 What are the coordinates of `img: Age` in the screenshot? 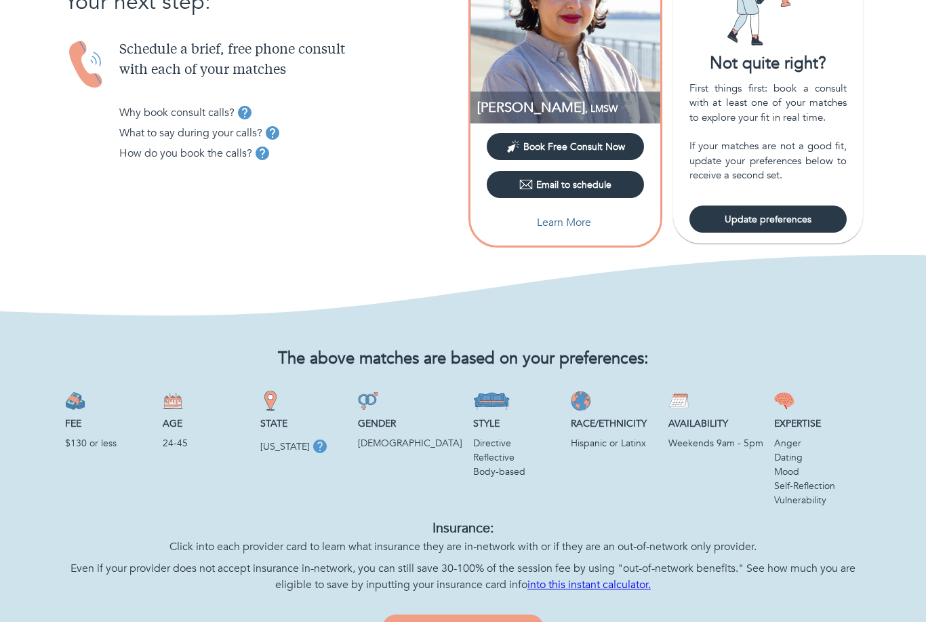 It's located at (173, 401).